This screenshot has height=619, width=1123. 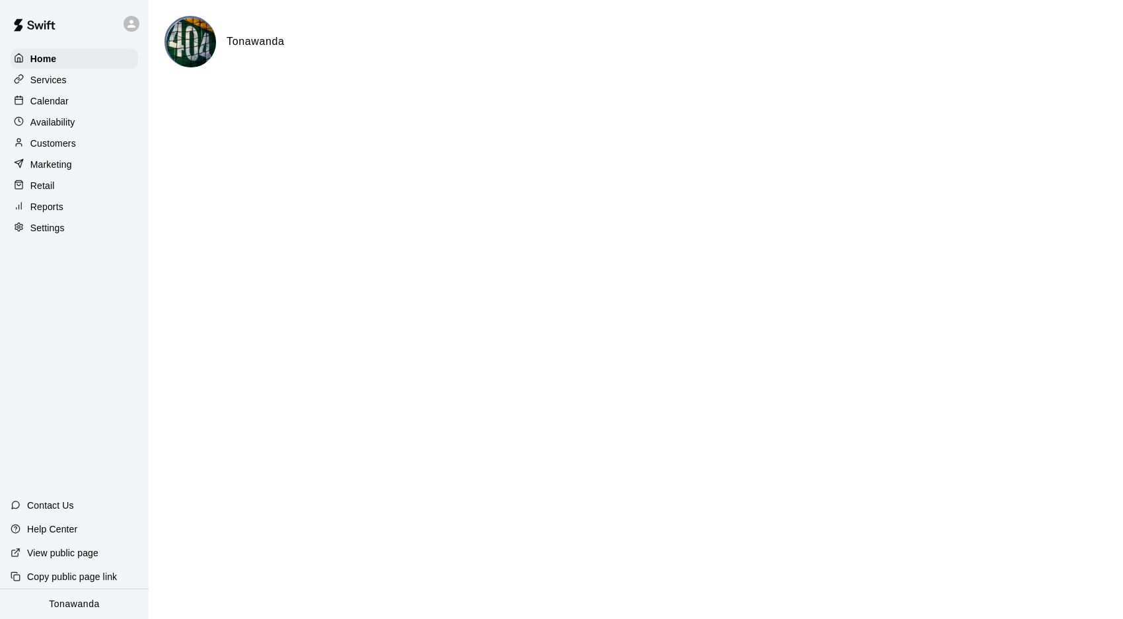 I want to click on div: Settings, so click(x=74, y=228).